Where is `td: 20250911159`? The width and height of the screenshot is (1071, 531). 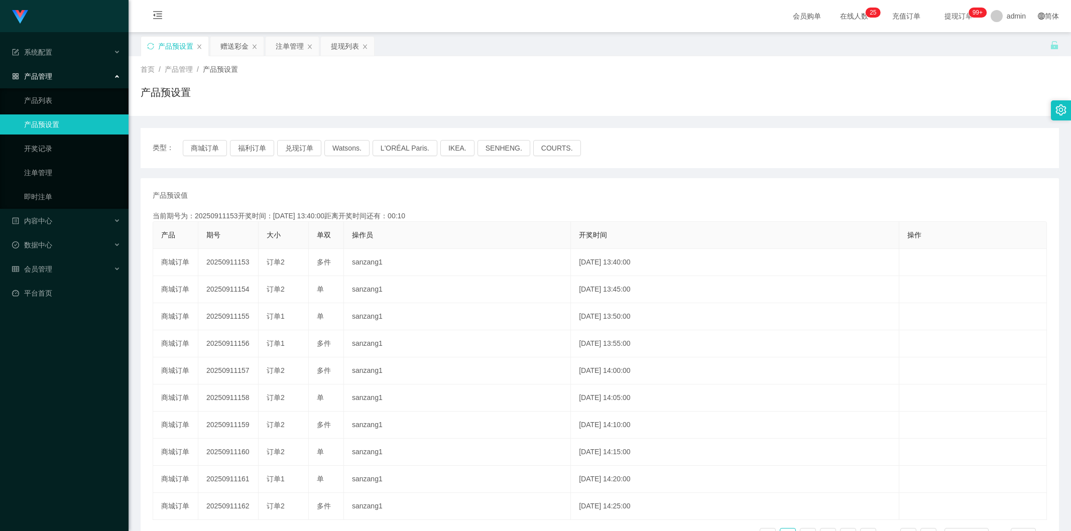
td: 20250911159 is located at coordinates (228, 425).